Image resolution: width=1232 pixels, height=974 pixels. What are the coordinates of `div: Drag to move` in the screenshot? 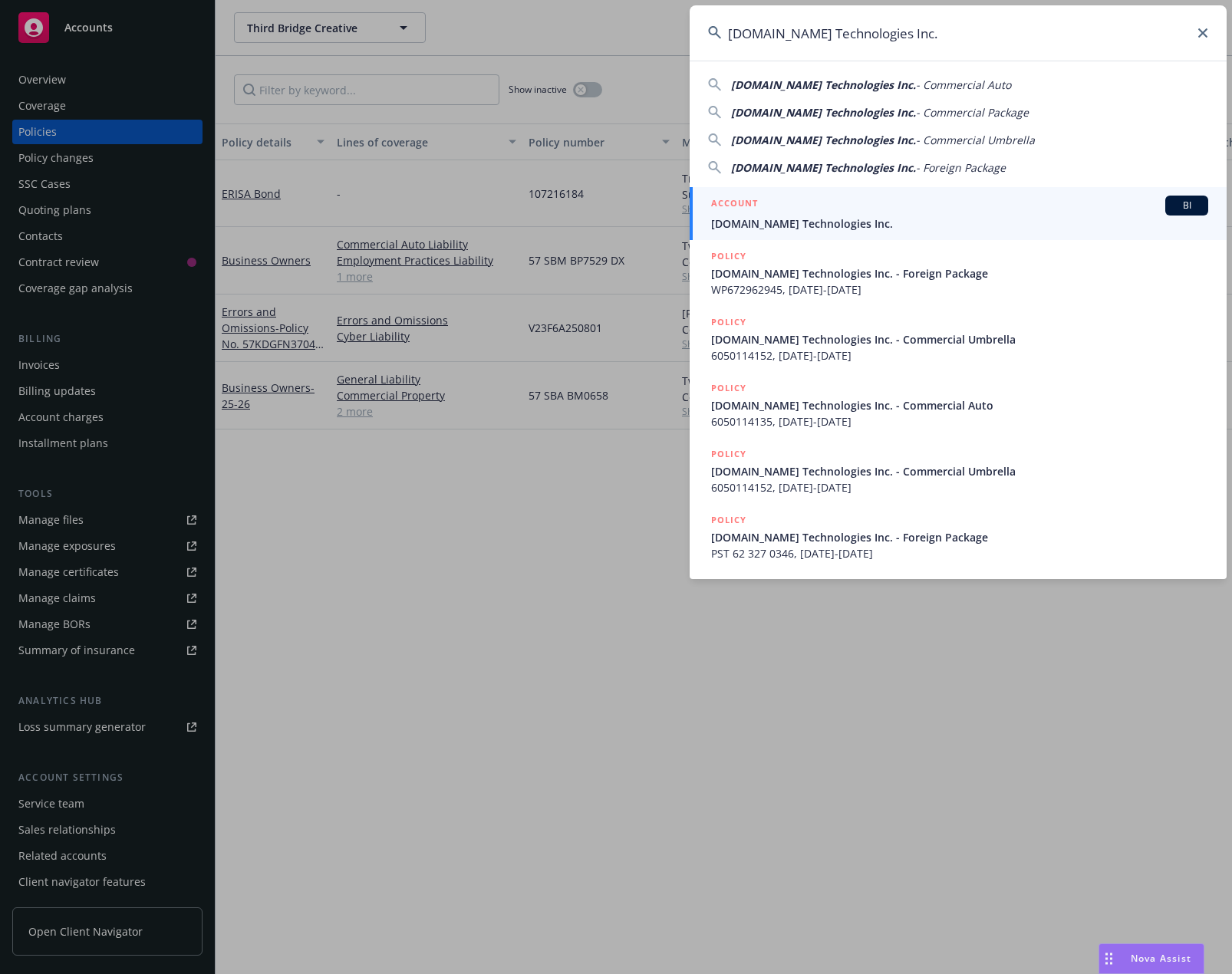 It's located at (1109, 959).